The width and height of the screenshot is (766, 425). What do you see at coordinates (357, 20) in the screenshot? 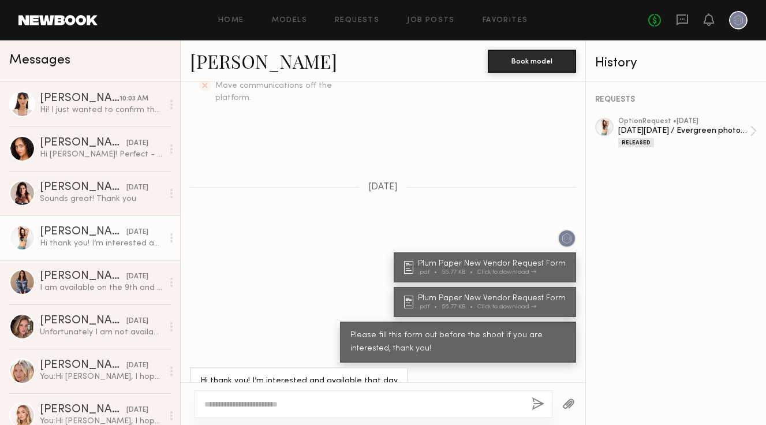
I see `a: Requests` at bounding box center [357, 20].